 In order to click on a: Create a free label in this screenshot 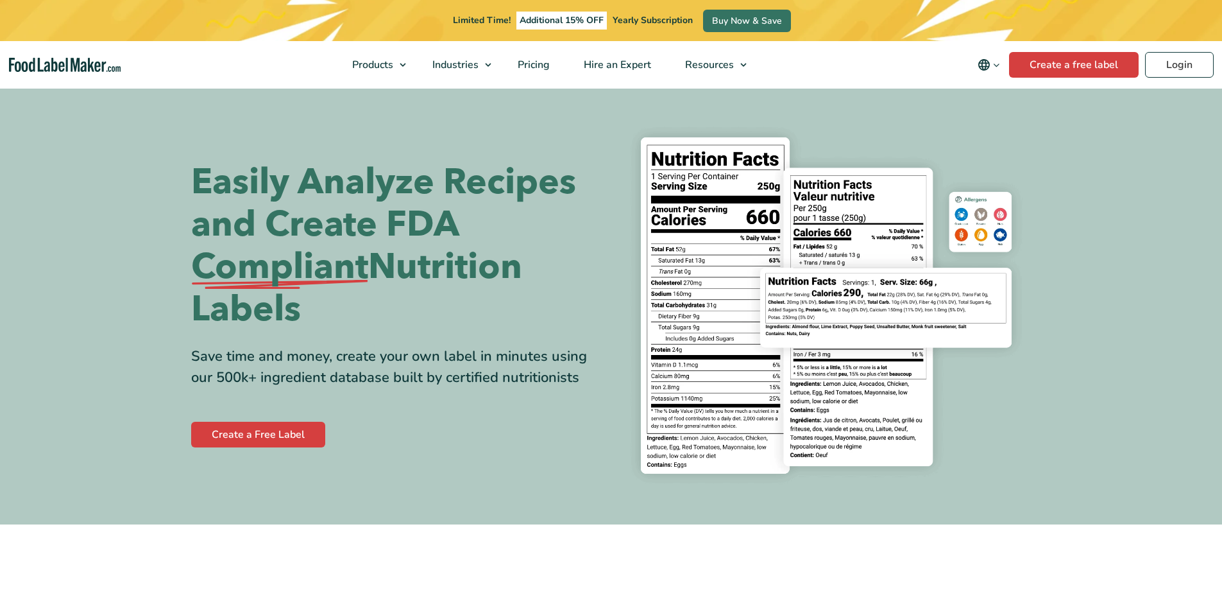, I will do `click(1074, 65)`.